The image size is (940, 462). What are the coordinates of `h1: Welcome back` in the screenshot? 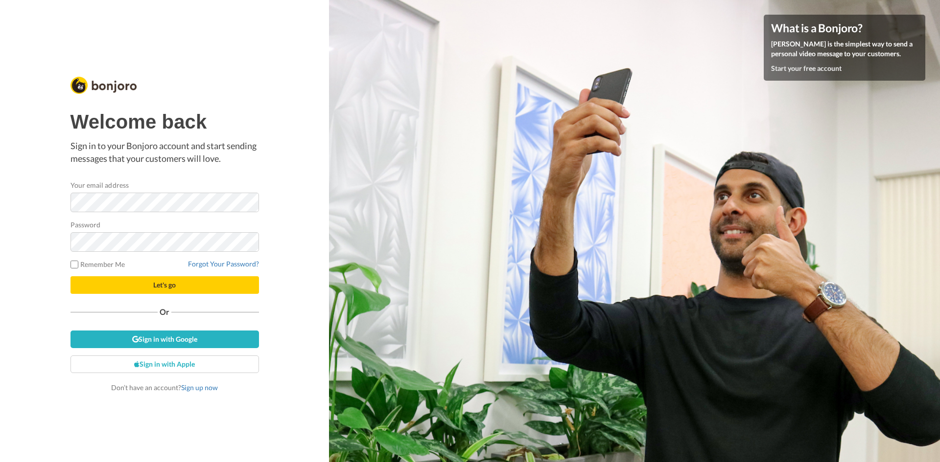 It's located at (164, 122).